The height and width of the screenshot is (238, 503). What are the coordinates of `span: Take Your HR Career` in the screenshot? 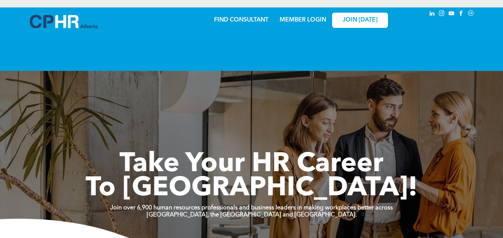 It's located at (251, 165).